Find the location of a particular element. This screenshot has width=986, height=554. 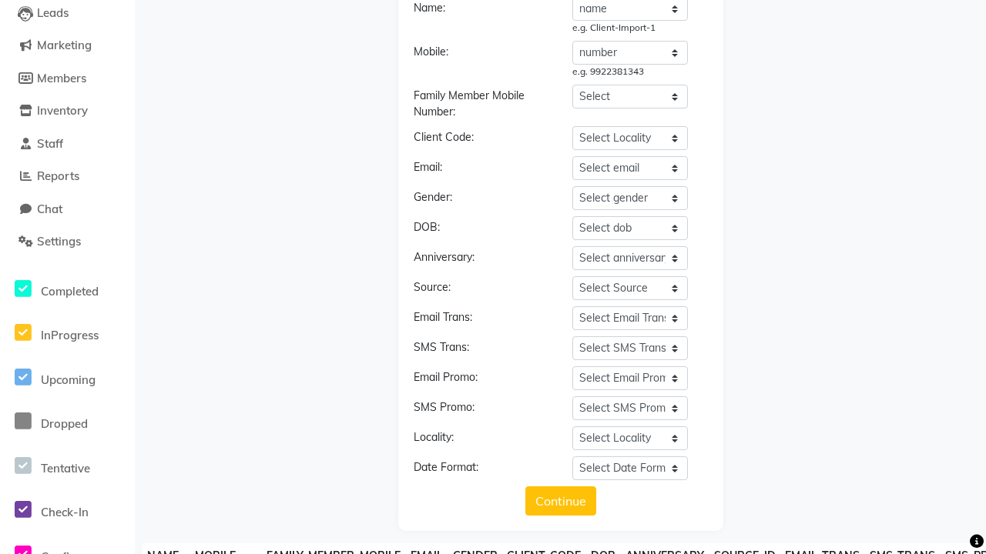

div: SMS Trans: is located at coordinates (481, 350).